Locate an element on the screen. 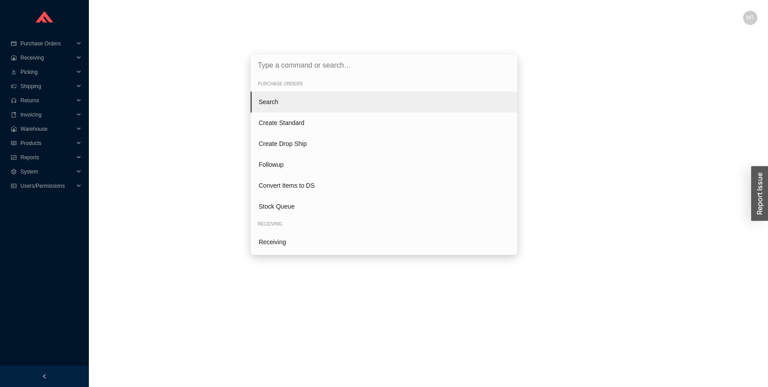 The height and width of the screenshot is (387, 768). span: Followup is located at coordinates (271, 164).